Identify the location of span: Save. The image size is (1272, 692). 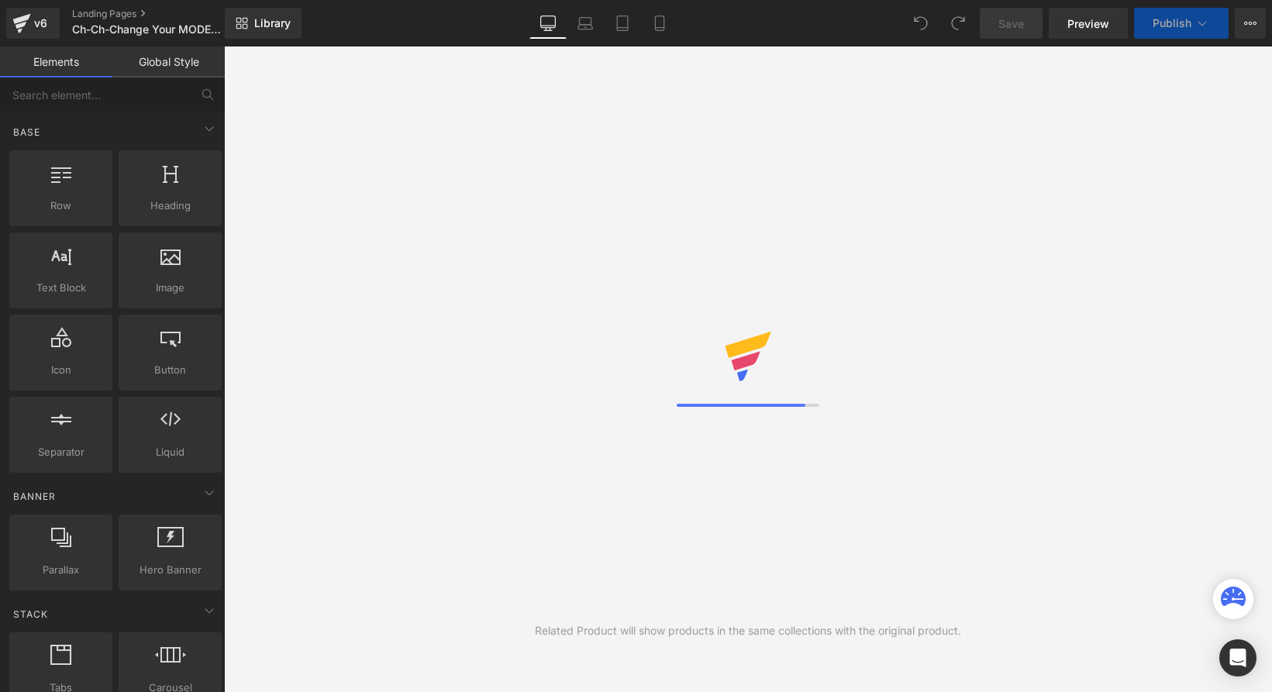
(1010, 23).